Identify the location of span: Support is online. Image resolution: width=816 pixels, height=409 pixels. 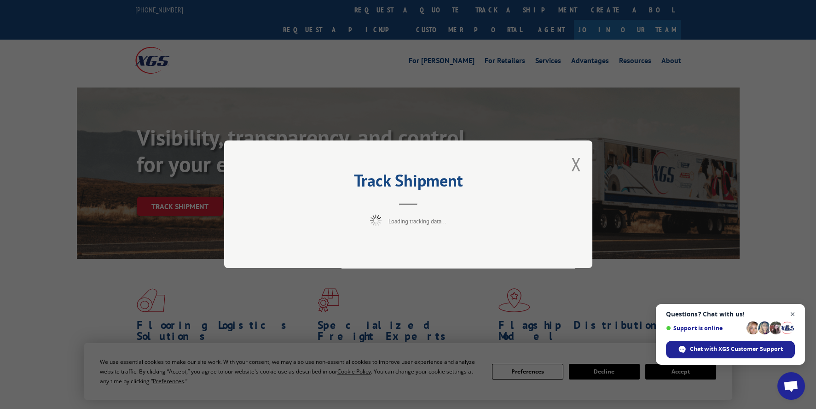
(705, 328).